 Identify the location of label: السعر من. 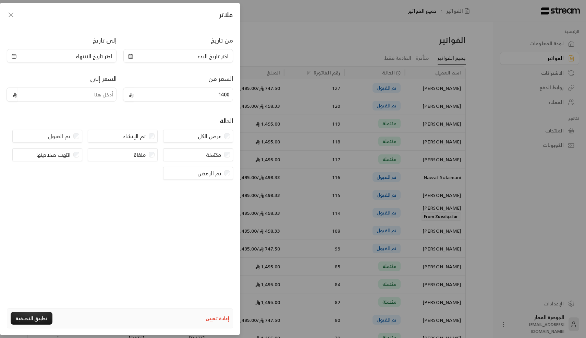
(221, 79).